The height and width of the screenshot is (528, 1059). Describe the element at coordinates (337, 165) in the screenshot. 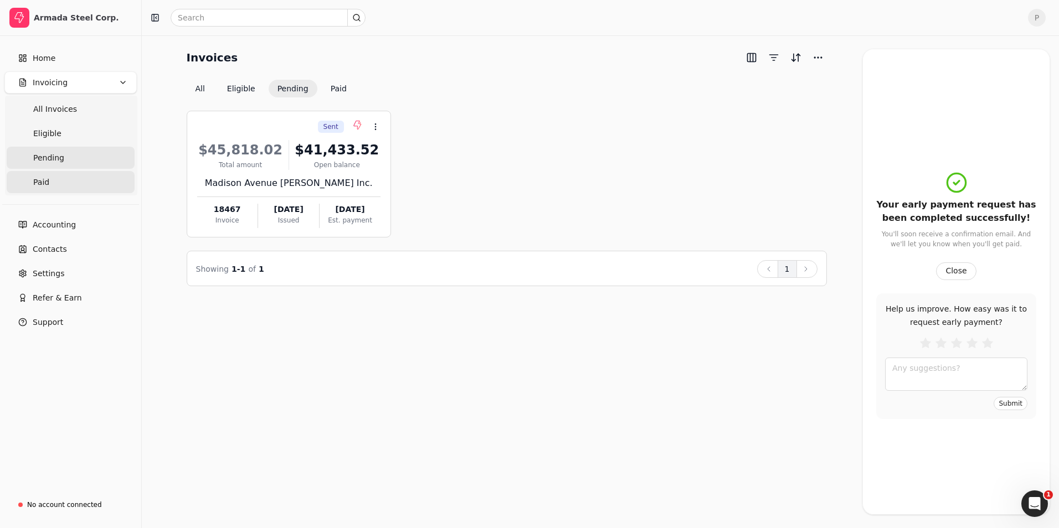

I see `div: Open balance` at that location.